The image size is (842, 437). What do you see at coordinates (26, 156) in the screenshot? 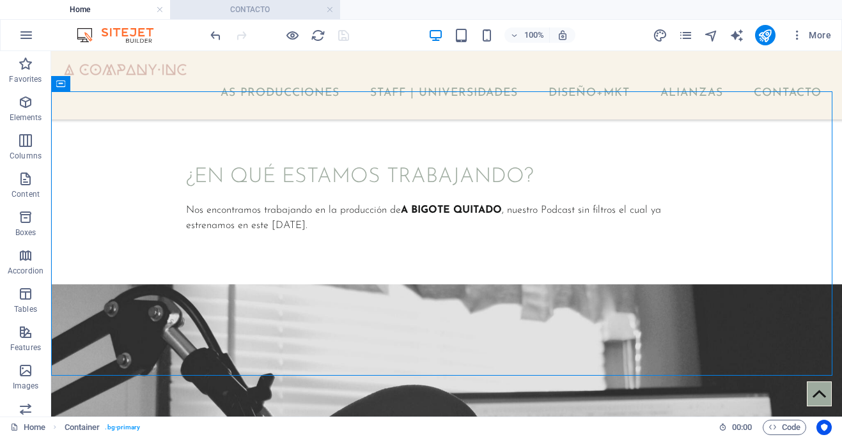
I see `p: Columns` at bounding box center [26, 156].